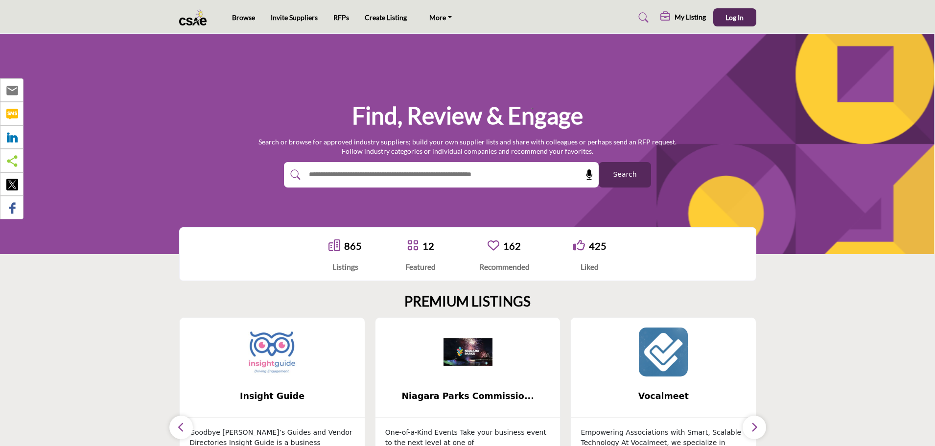 Image resolution: width=935 pixels, height=446 pixels. I want to click on button: Log In, so click(735, 17).